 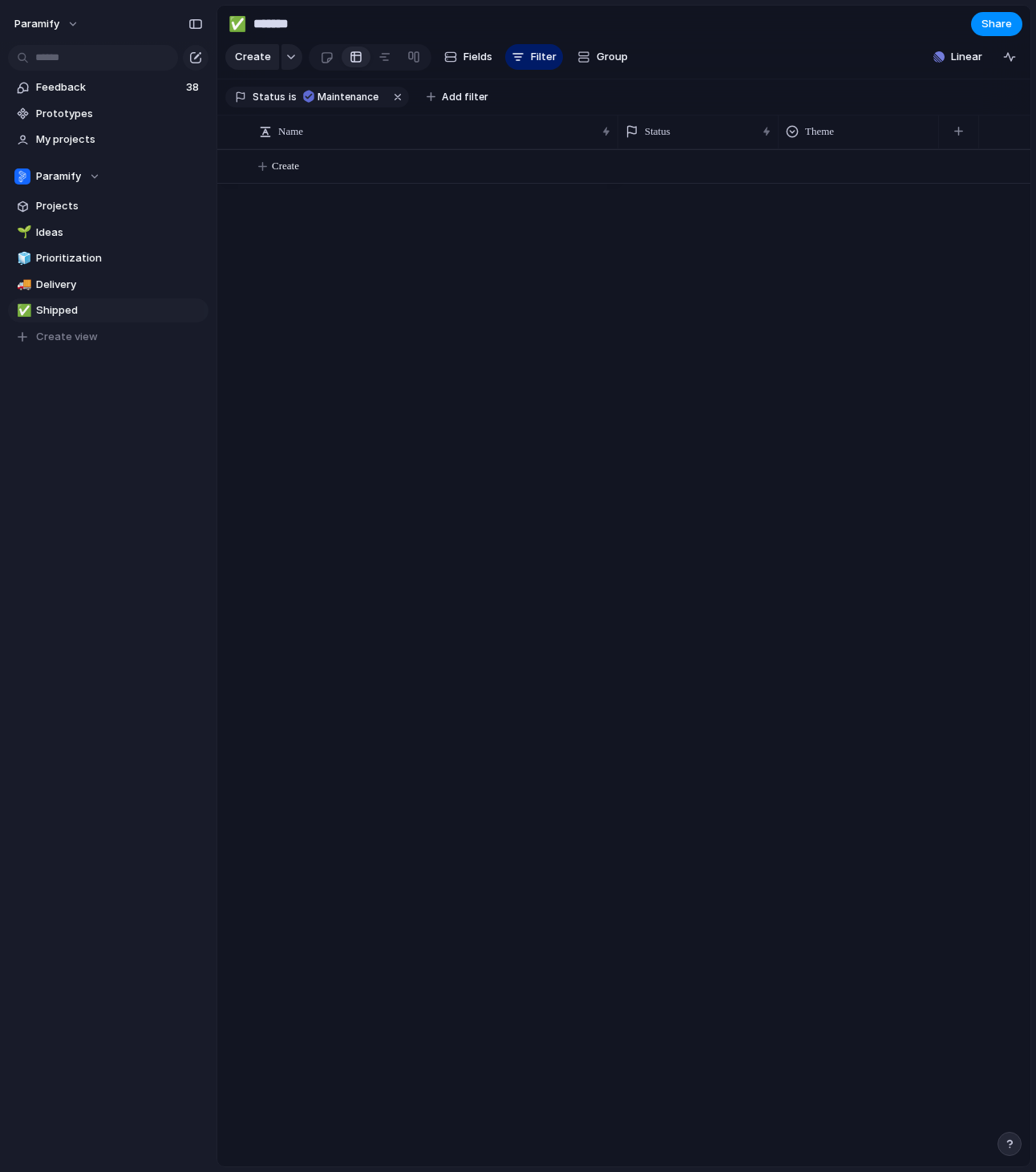 What do you see at coordinates (119, 114) in the screenshot?
I see `span: Prototypes` at bounding box center [119, 114].